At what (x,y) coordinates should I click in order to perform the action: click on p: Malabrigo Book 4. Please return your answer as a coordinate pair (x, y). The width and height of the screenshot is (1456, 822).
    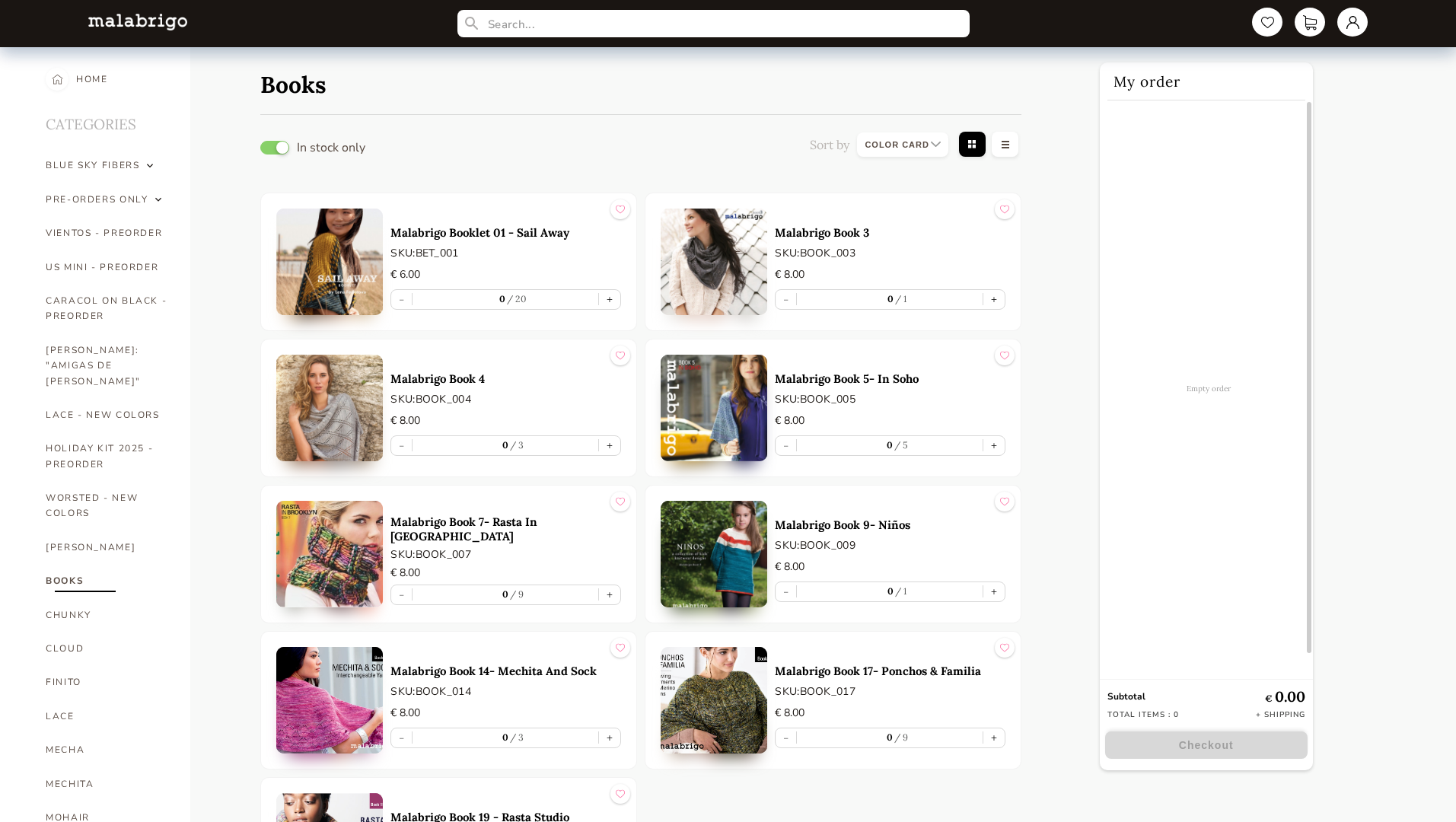
    Looking at the image, I should click on (505, 378).